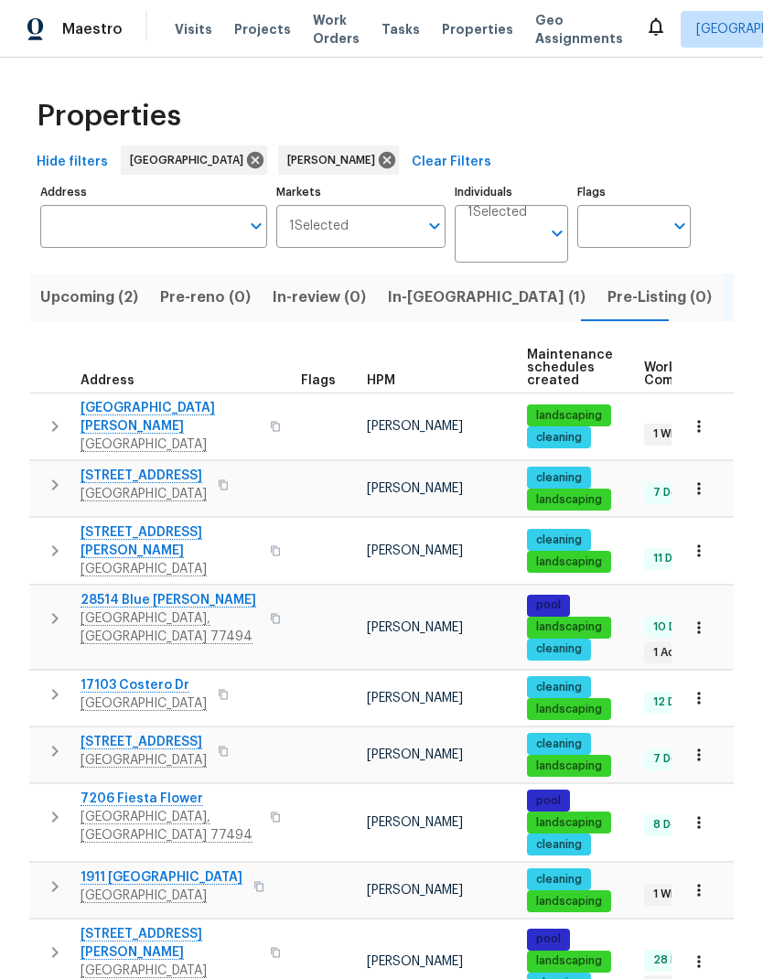  I want to click on label: Markets, so click(361, 192).